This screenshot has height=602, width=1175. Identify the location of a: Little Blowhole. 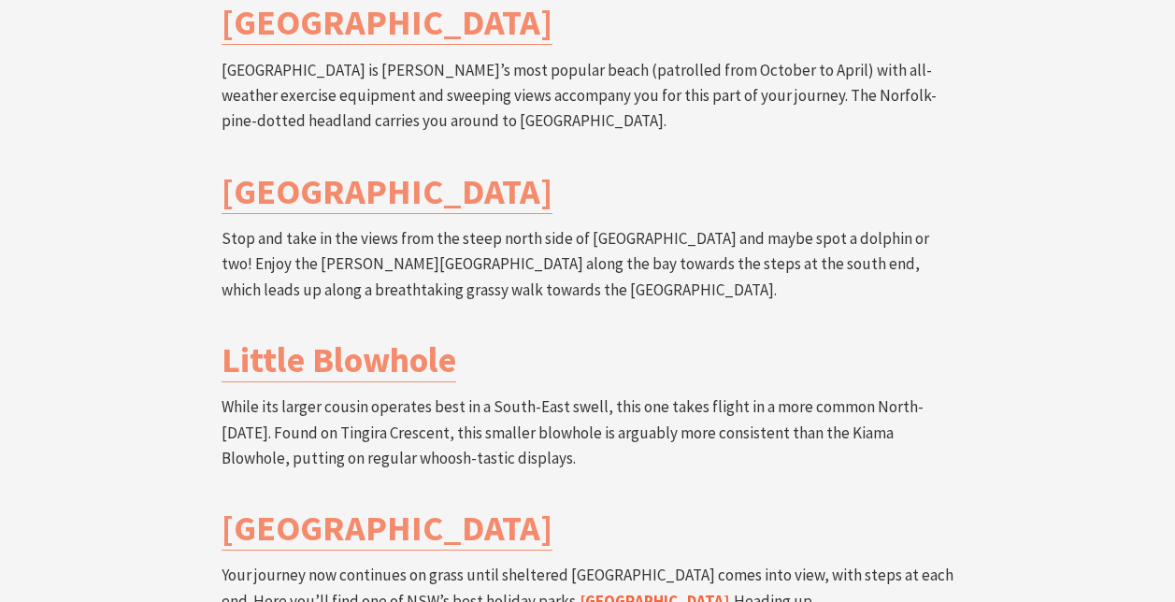
(338, 360).